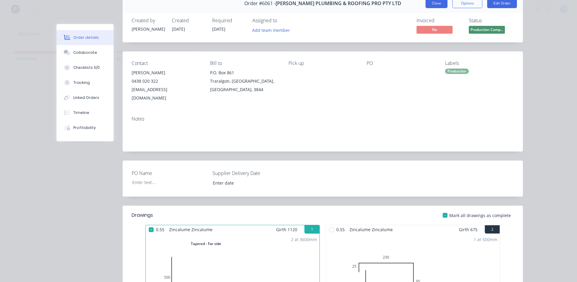 This screenshot has width=577, height=282. What do you see at coordinates (229, 20) in the screenshot?
I see `div: Required` at bounding box center [229, 20].